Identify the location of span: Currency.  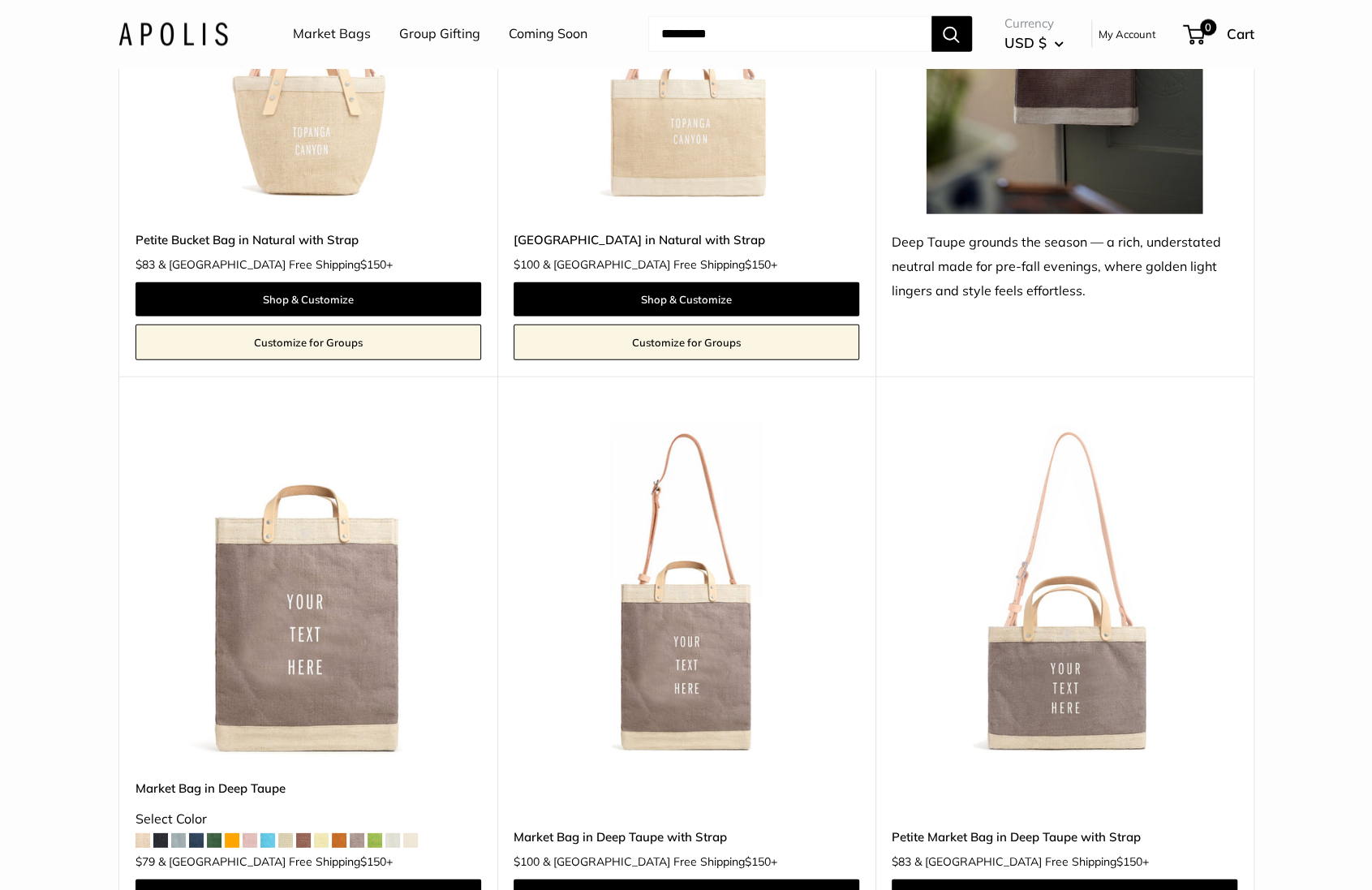
(1034, 24).